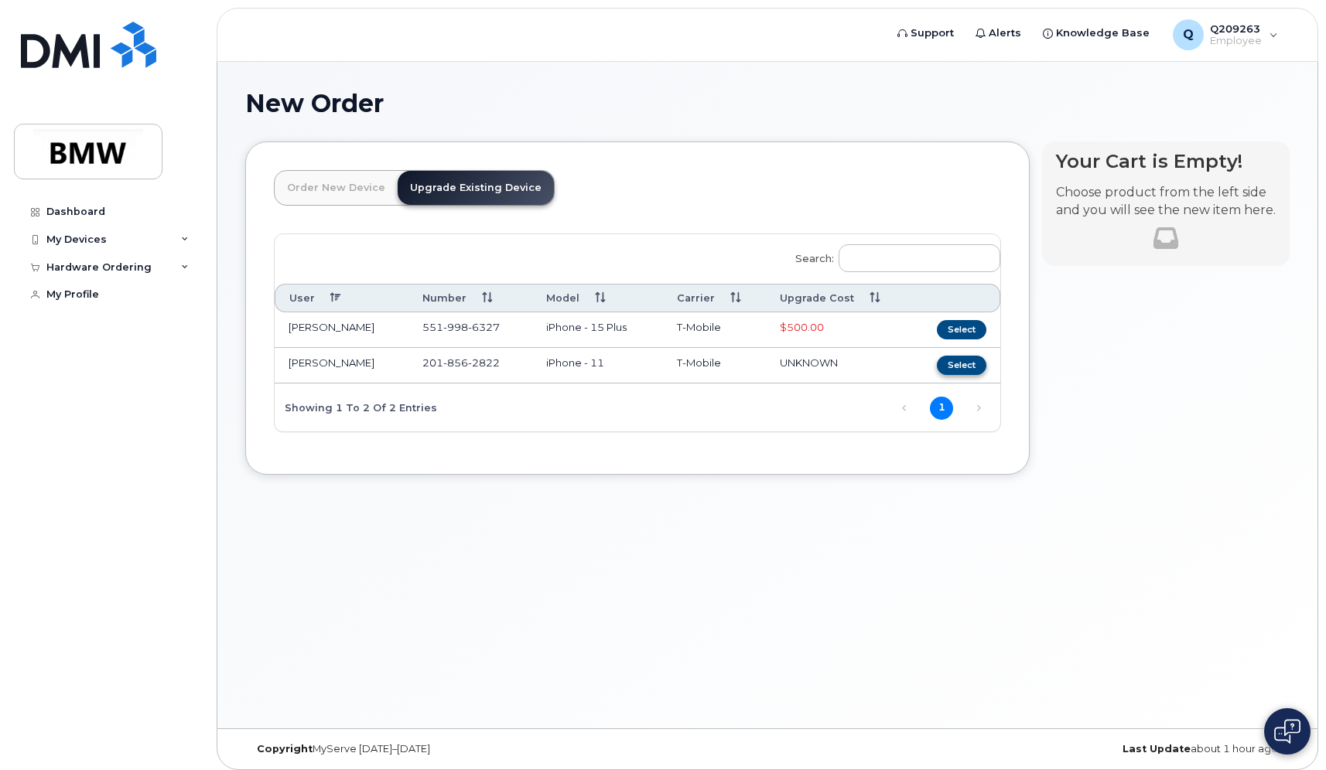 The width and height of the screenshot is (1326, 770). What do you see at coordinates (483, 363) in the screenshot?
I see `span: 2822` at bounding box center [483, 363].